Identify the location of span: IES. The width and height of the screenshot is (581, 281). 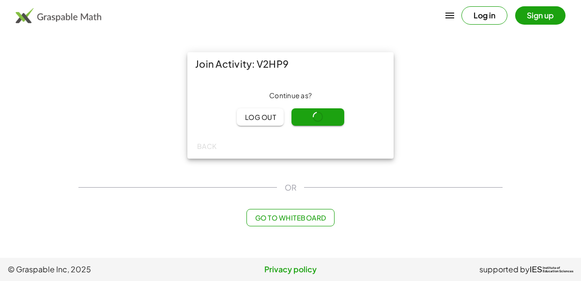
(536, 270).